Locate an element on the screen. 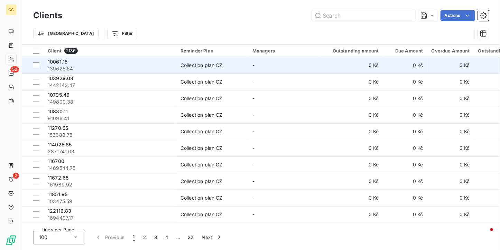 The image size is (500, 250). span: 91096.41 is located at coordinates (110, 119).